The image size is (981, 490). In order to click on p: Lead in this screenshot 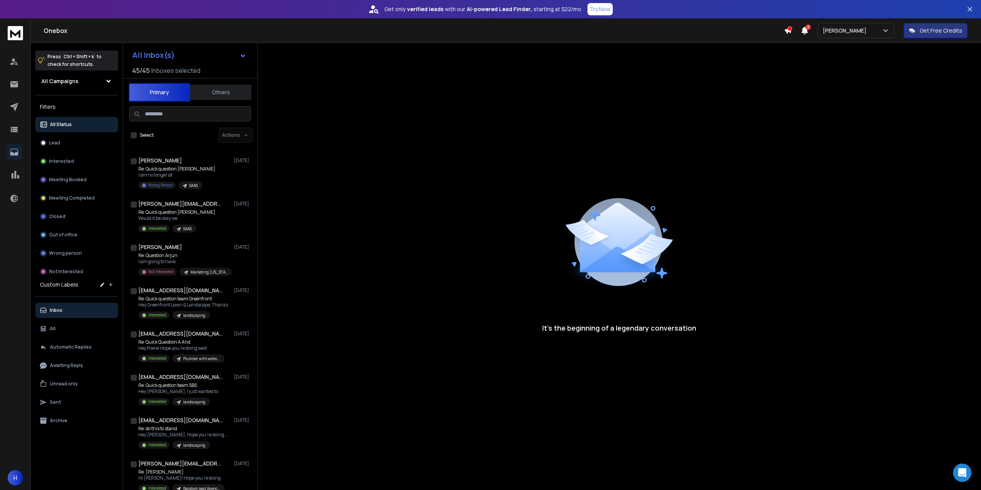, I will do `click(54, 143)`.